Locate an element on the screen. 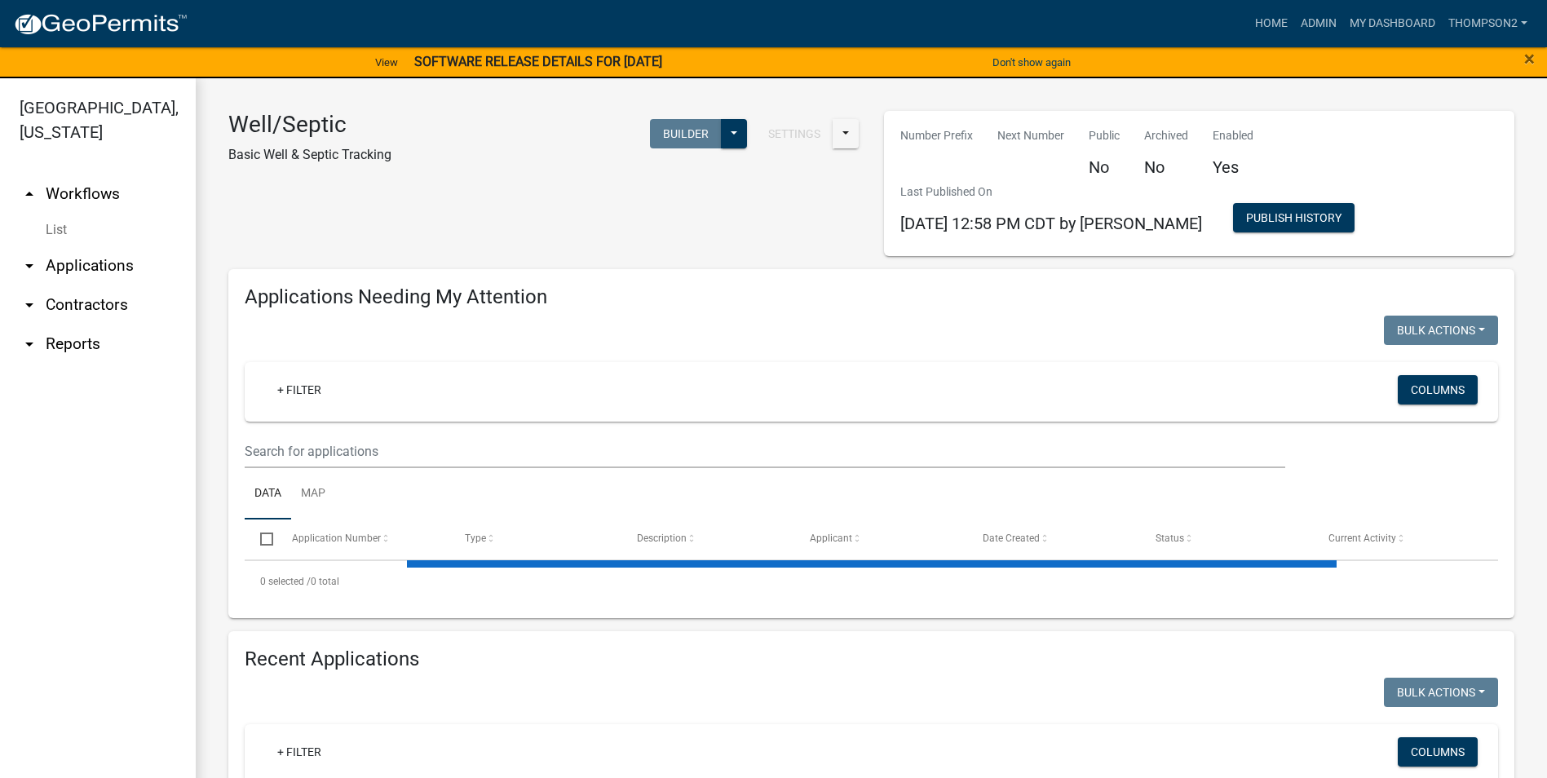 The height and width of the screenshot is (778, 1547). datatable-header-cell: Application Number is located at coordinates (362, 539).